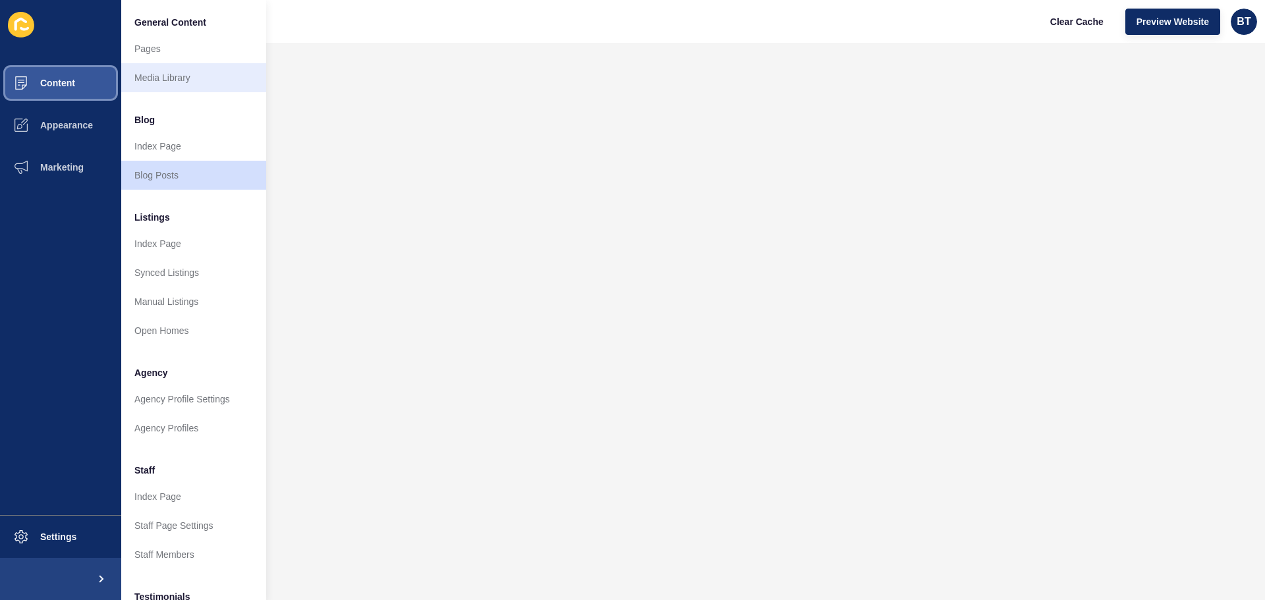 This screenshot has width=1265, height=600. What do you see at coordinates (144, 120) in the screenshot?
I see `span: Blog` at bounding box center [144, 120].